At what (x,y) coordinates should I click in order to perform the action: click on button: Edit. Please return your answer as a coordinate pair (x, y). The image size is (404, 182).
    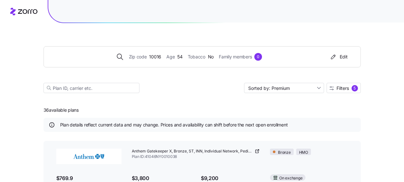
    Looking at the image, I should click on (339, 57).